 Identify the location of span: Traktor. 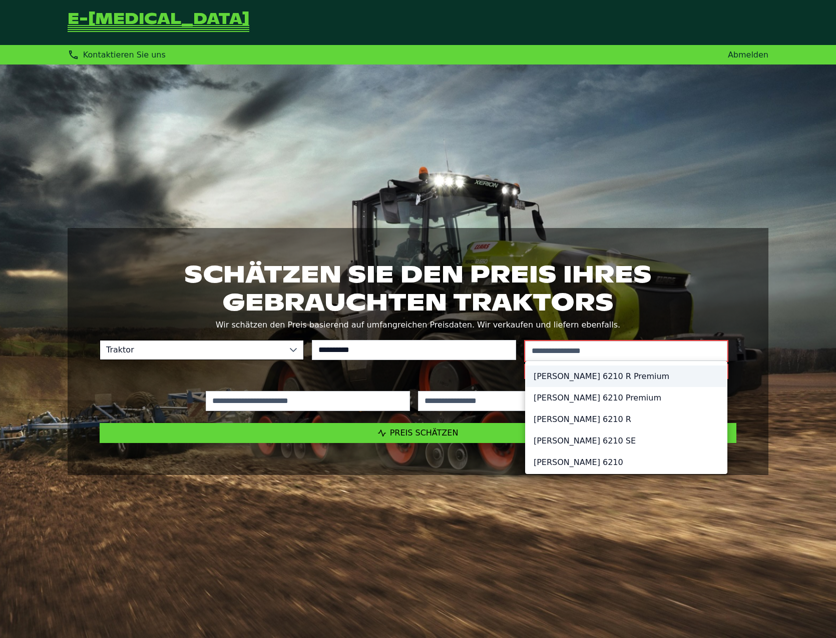
(192, 350).